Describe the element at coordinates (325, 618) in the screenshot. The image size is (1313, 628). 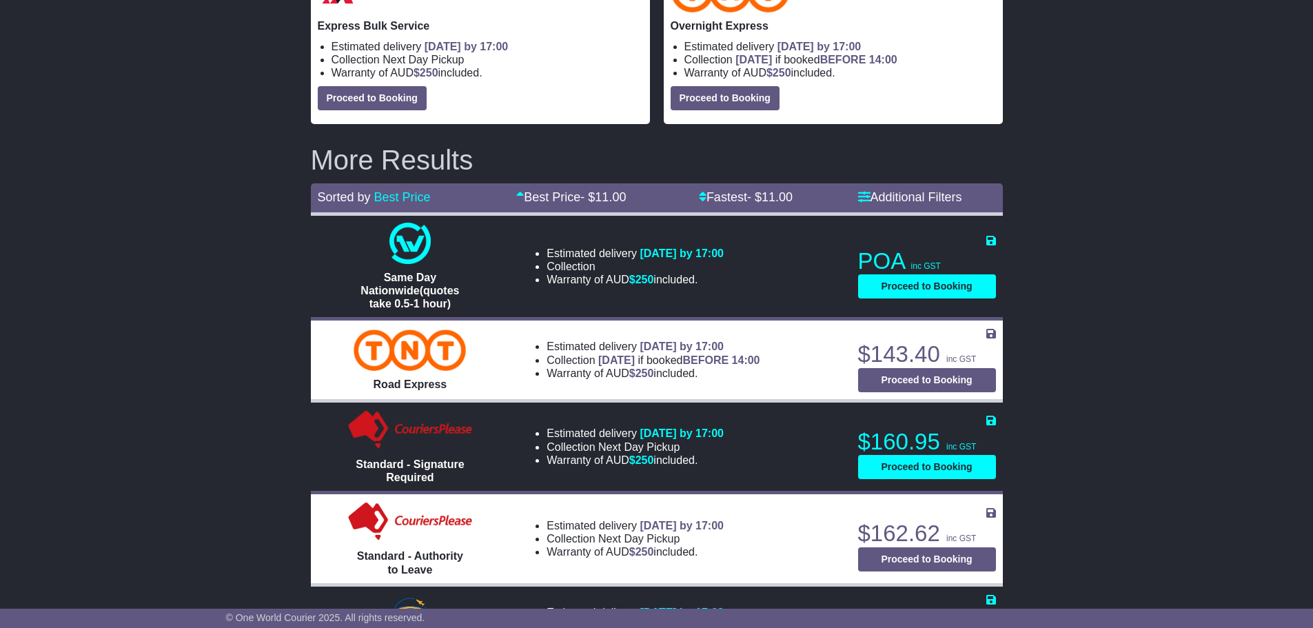
I see `span: © One World Courier 2025. All rights reserved.` at that location.